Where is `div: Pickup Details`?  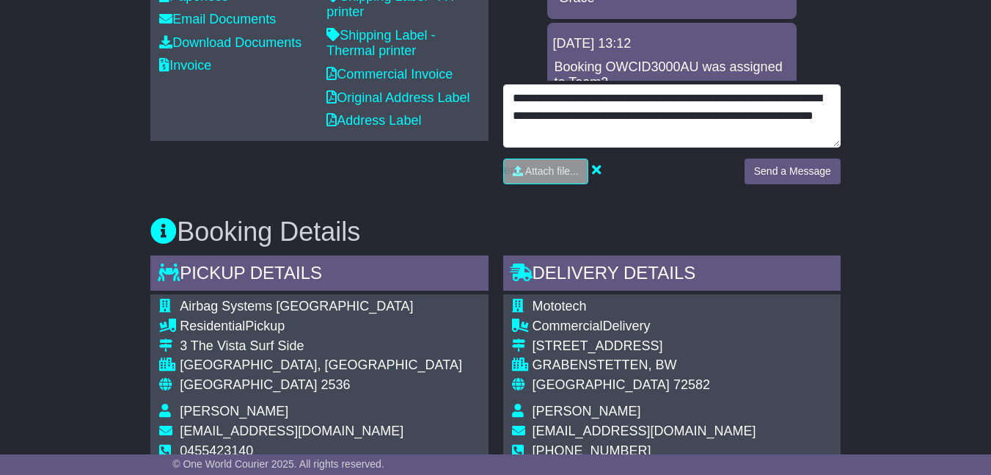 div: Pickup Details is located at coordinates (319, 275).